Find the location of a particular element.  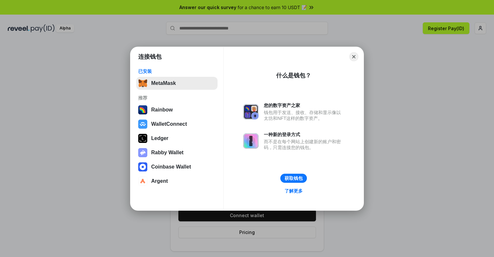

img: svg+xml,%3Csvg%20xmlns%3D%22http%3A%2F%2Fwww.w3.org%2F2000%2Fsvg%22%20width%3D%2228%22%20height%3... is located at coordinates (143, 138).